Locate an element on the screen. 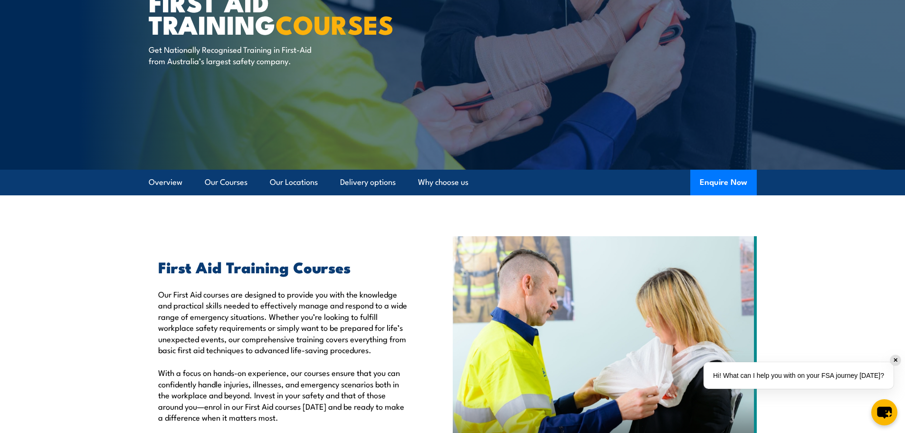  button: chat-button is located at coordinates (884, 412).